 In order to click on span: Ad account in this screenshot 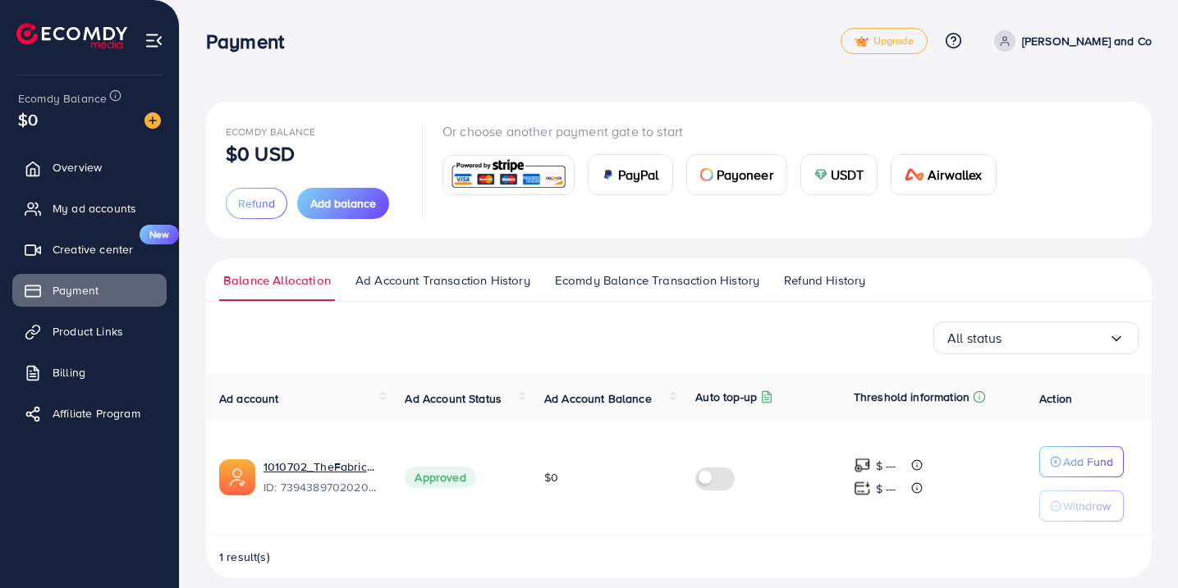, I will do `click(249, 399)`.